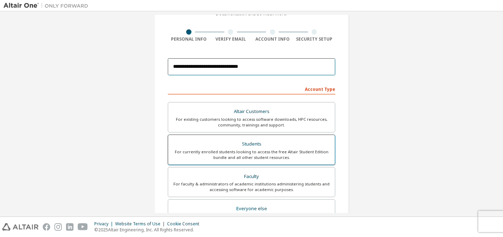  Describe the element at coordinates (252, 144) in the screenshot. I see `div: Students` at that location.